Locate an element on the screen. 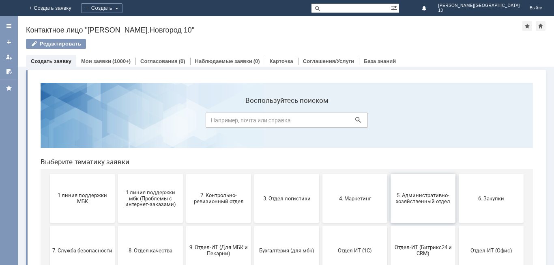 This screenshot has width=554, height=265. span: 2. Контрольно-ревизионный отдел is located at coordinates (185, 122).